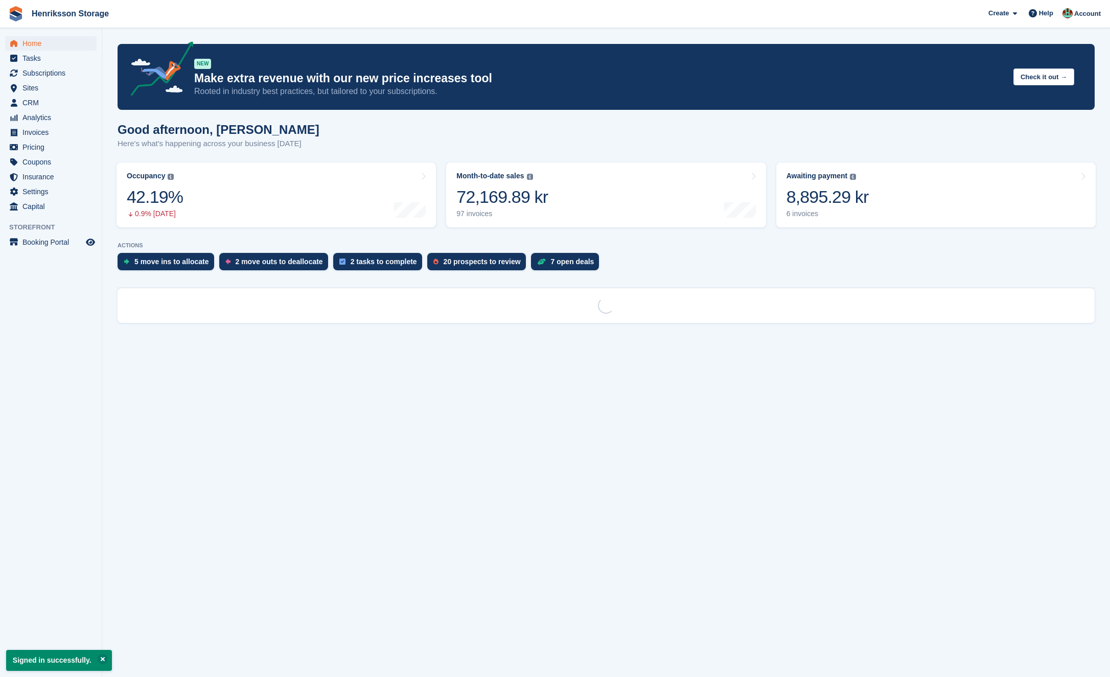  What do you see at coordinates (479, 264) in the screenshot?
I see `a: 20 prospects to review` at bounding box center [479, 264].